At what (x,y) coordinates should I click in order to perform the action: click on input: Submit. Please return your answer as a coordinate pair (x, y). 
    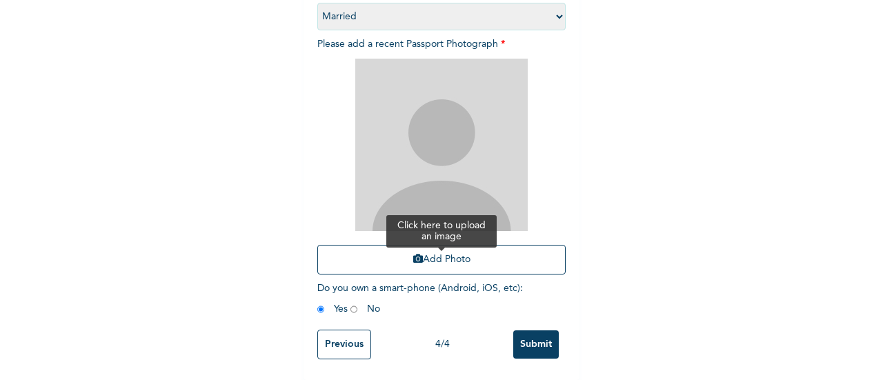
    Looking at the image, I should click on (536, 344).